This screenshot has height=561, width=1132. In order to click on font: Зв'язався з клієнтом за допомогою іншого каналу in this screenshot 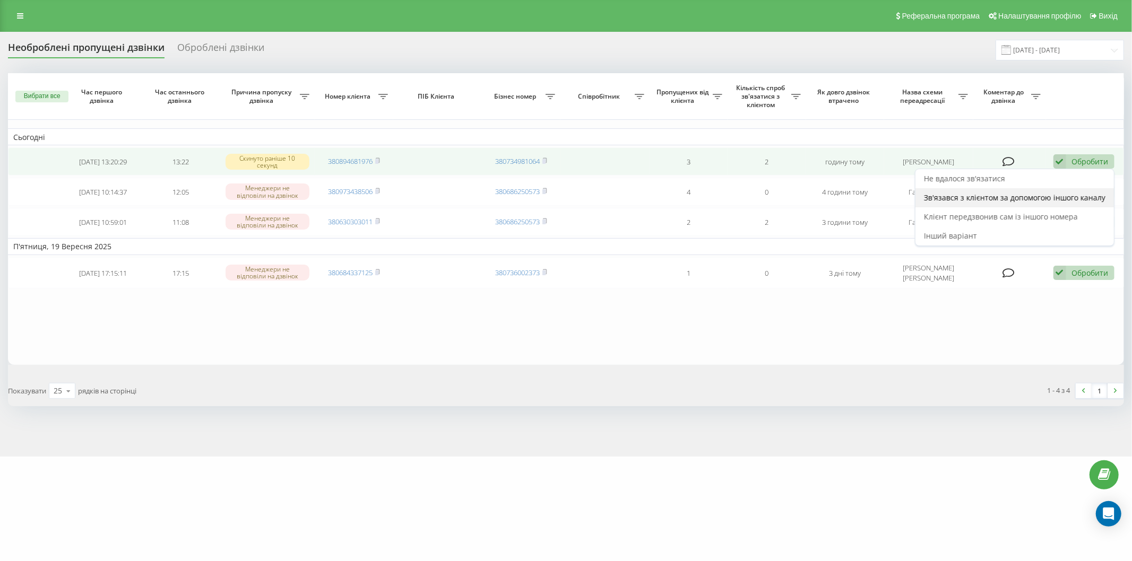, I will do `click(1015, 197)`.